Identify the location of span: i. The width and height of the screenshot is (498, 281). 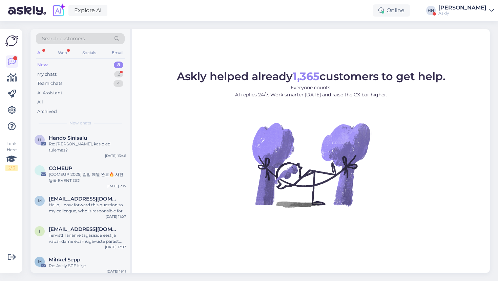
(40, 231).